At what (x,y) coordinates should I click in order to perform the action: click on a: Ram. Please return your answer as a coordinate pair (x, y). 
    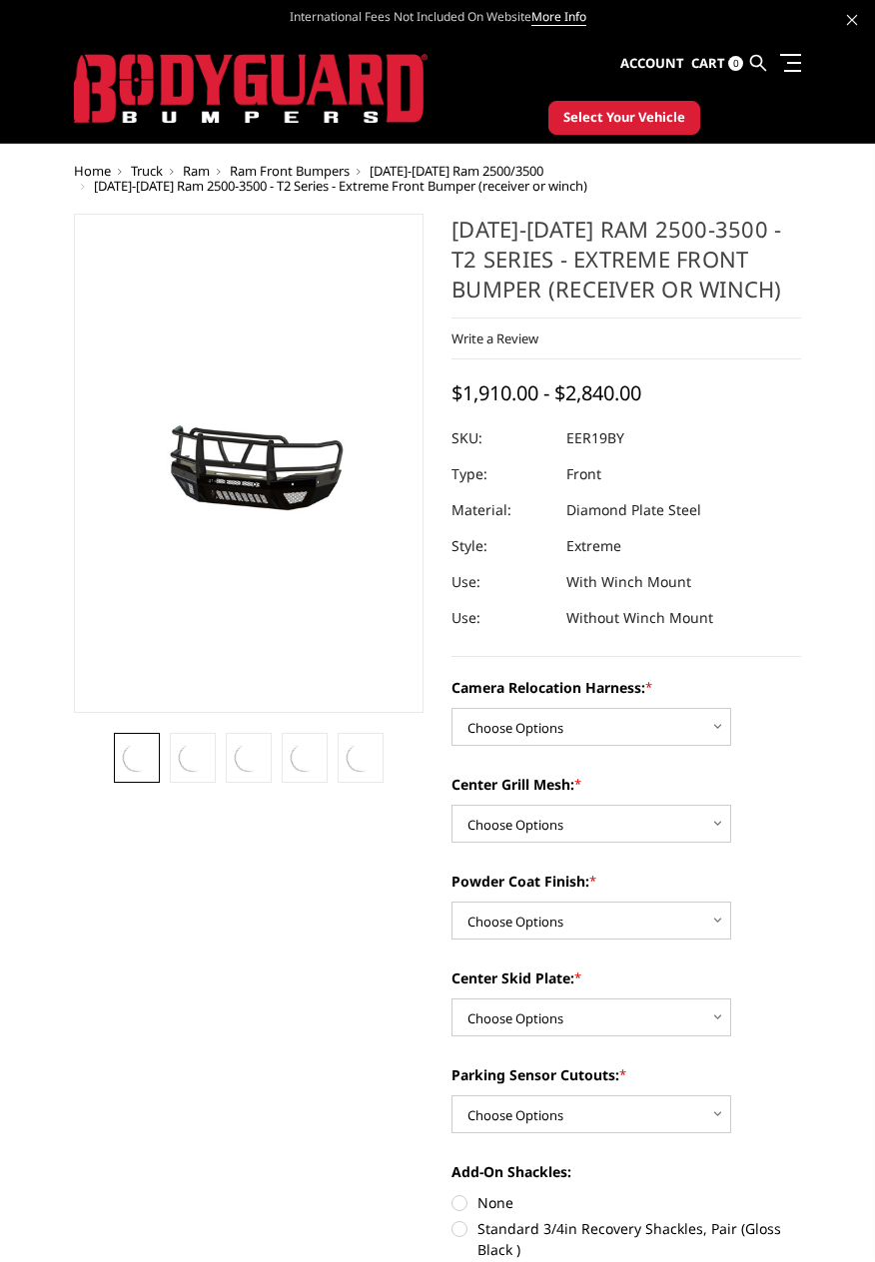
    Looking at the image, I should click on (196, 171).